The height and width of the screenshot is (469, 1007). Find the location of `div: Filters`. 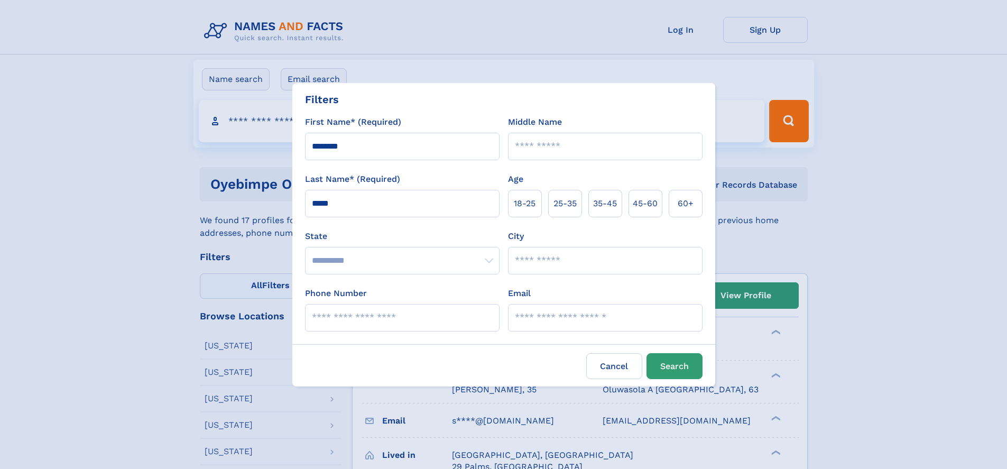

div: Filters is located at coordinates (322, 99).